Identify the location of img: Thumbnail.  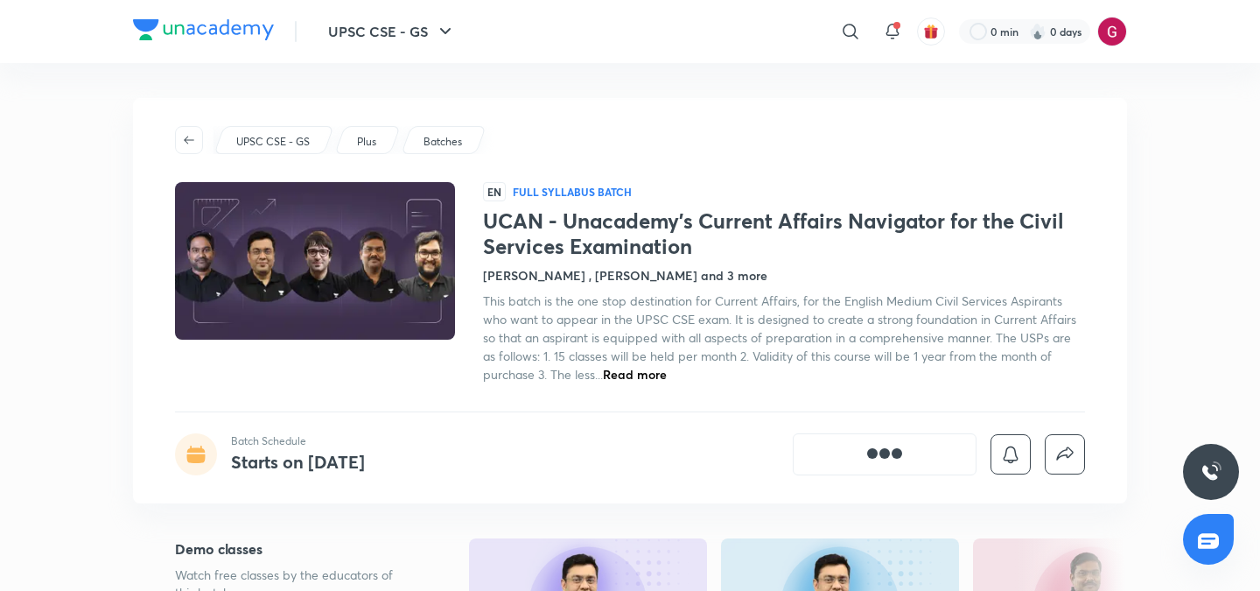
(315, 261).